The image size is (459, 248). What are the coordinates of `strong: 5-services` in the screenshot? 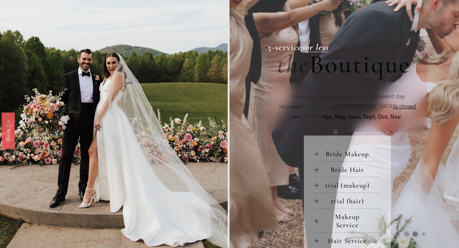 It's located at (286, 47).